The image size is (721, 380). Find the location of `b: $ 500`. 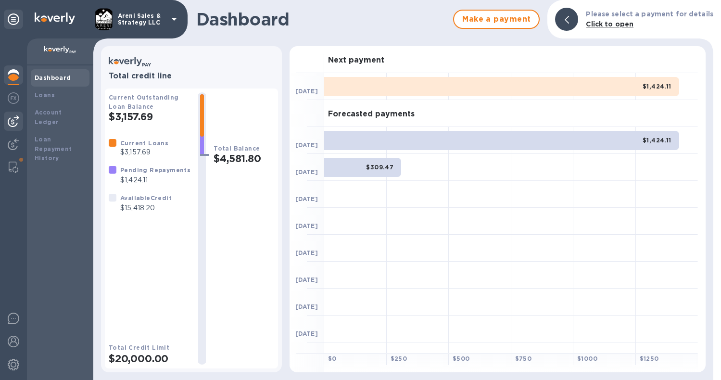

b: $ 500 is located at coordinates (461, 358).